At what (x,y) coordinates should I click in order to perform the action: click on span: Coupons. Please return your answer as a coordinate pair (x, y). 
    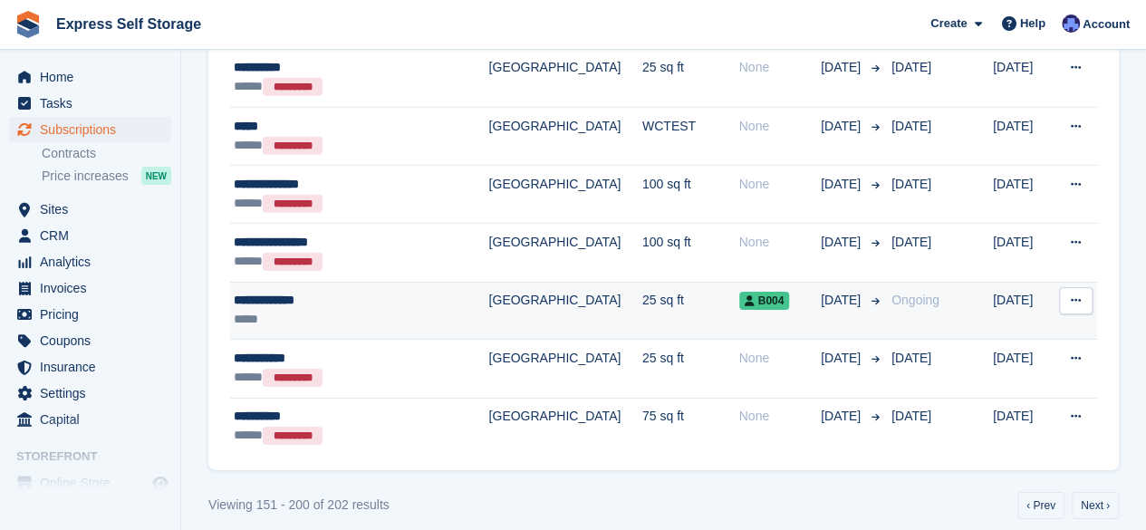
    Looking at the image, I should click on (94, 340).